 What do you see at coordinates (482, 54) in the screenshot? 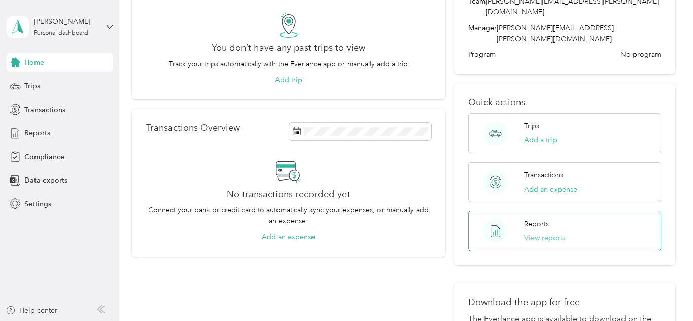
I see `span: Program` at bounding box center [482, 54].